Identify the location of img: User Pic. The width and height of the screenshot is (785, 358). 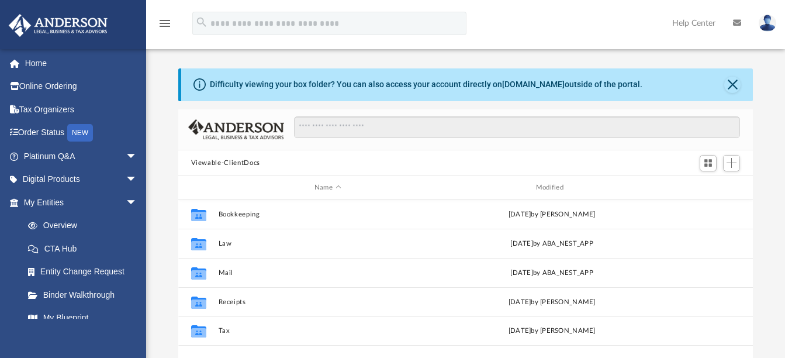
(768, 23).